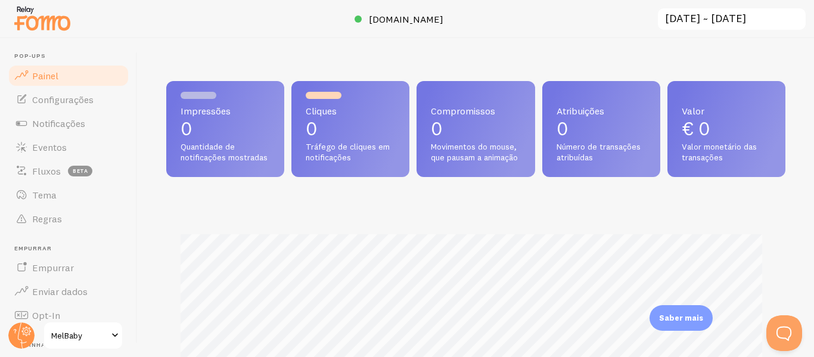  Describe the element at coordinates (696, 128) in the screenshot. I see `font: € 0` at that location.